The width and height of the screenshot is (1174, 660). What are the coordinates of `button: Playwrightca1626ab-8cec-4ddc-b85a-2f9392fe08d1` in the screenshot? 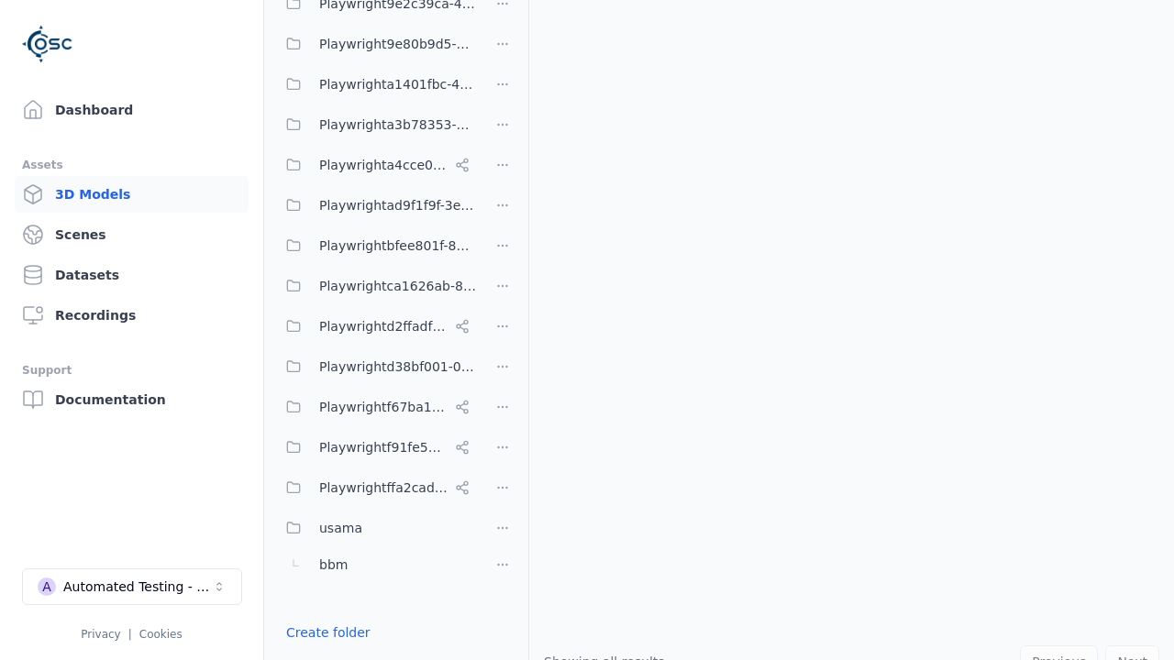 It's located at (376, 286).